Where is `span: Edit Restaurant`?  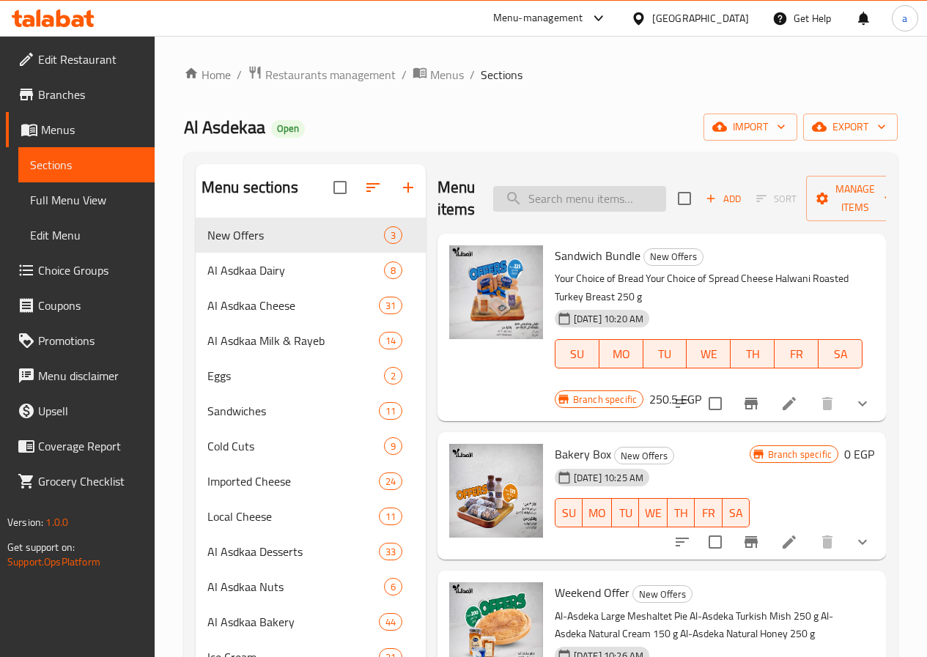
span: Edit Restaurant is located at coordinates (90, 59).